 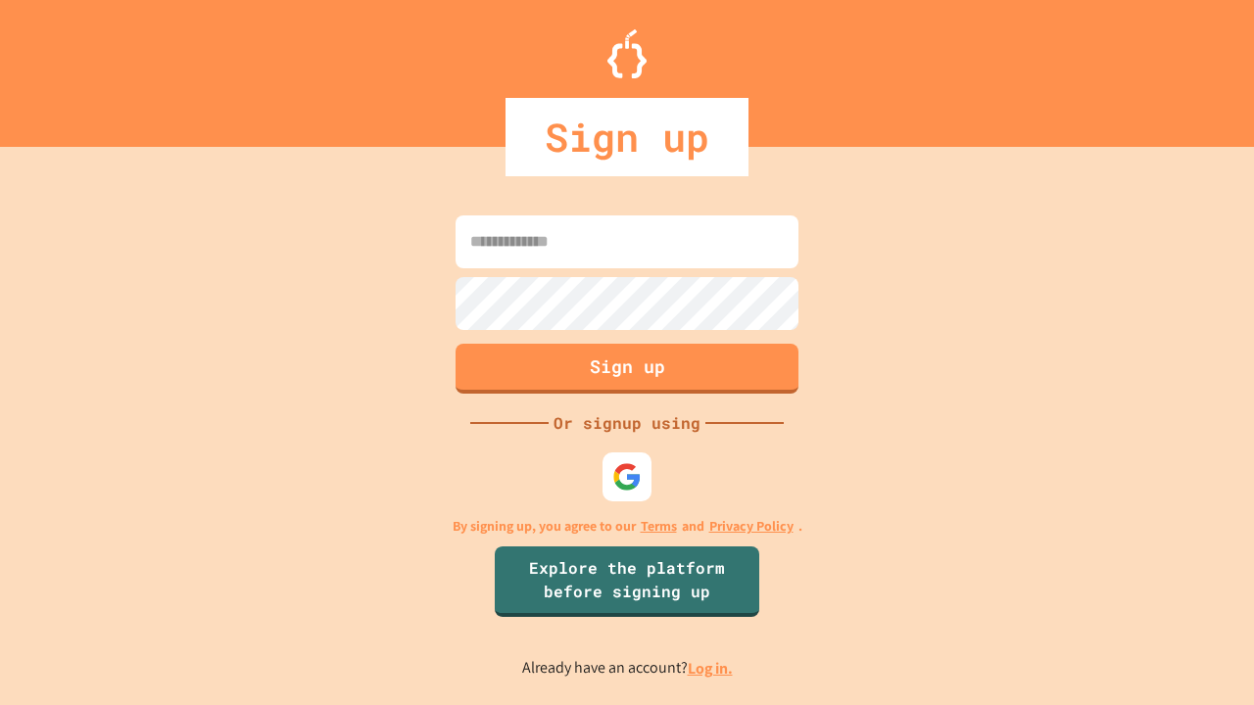 I want to click on button: Sign up, so click(x=627, y=368).